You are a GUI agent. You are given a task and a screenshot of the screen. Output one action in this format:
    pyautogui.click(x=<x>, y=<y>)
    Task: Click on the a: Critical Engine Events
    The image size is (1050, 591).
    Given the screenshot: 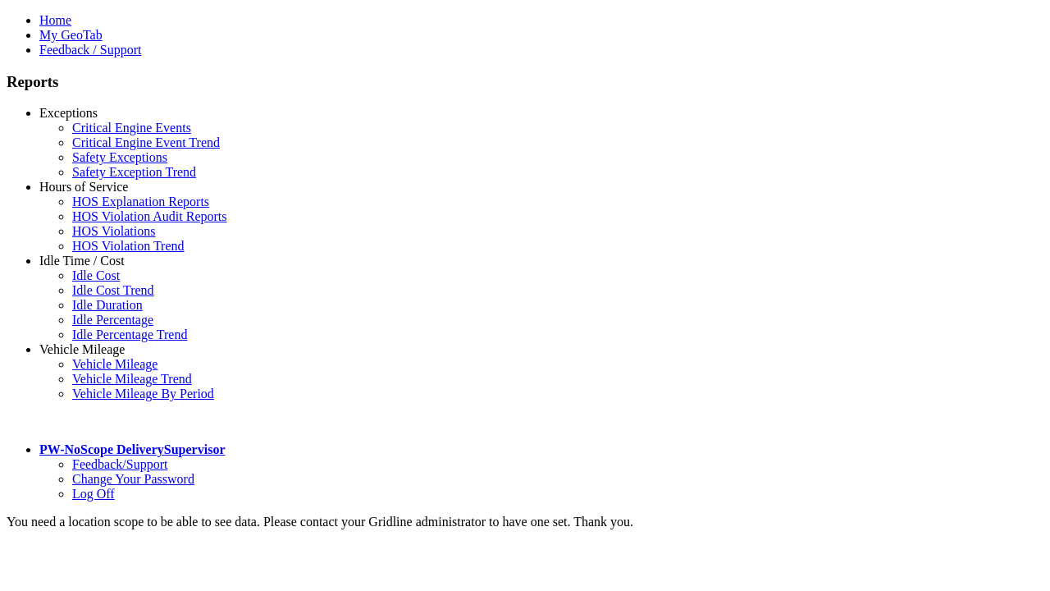 What is the action you would take?
    pyautogui.click(x=131, y=127)
    